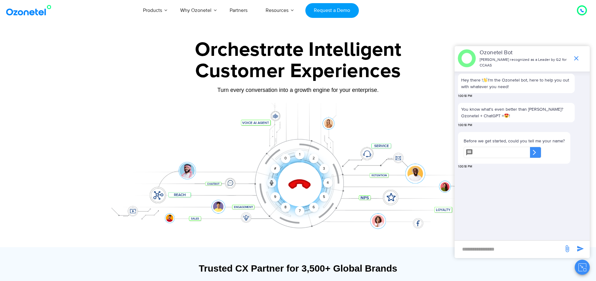 Image resolution: width=596 pixels, height=281 pixels. Describe the element at coordinates (517, 83) in the screenshot. I see `p: Hey there ! I'm the Ozonetel bot, here to help you out with whatever you need!` at that location.